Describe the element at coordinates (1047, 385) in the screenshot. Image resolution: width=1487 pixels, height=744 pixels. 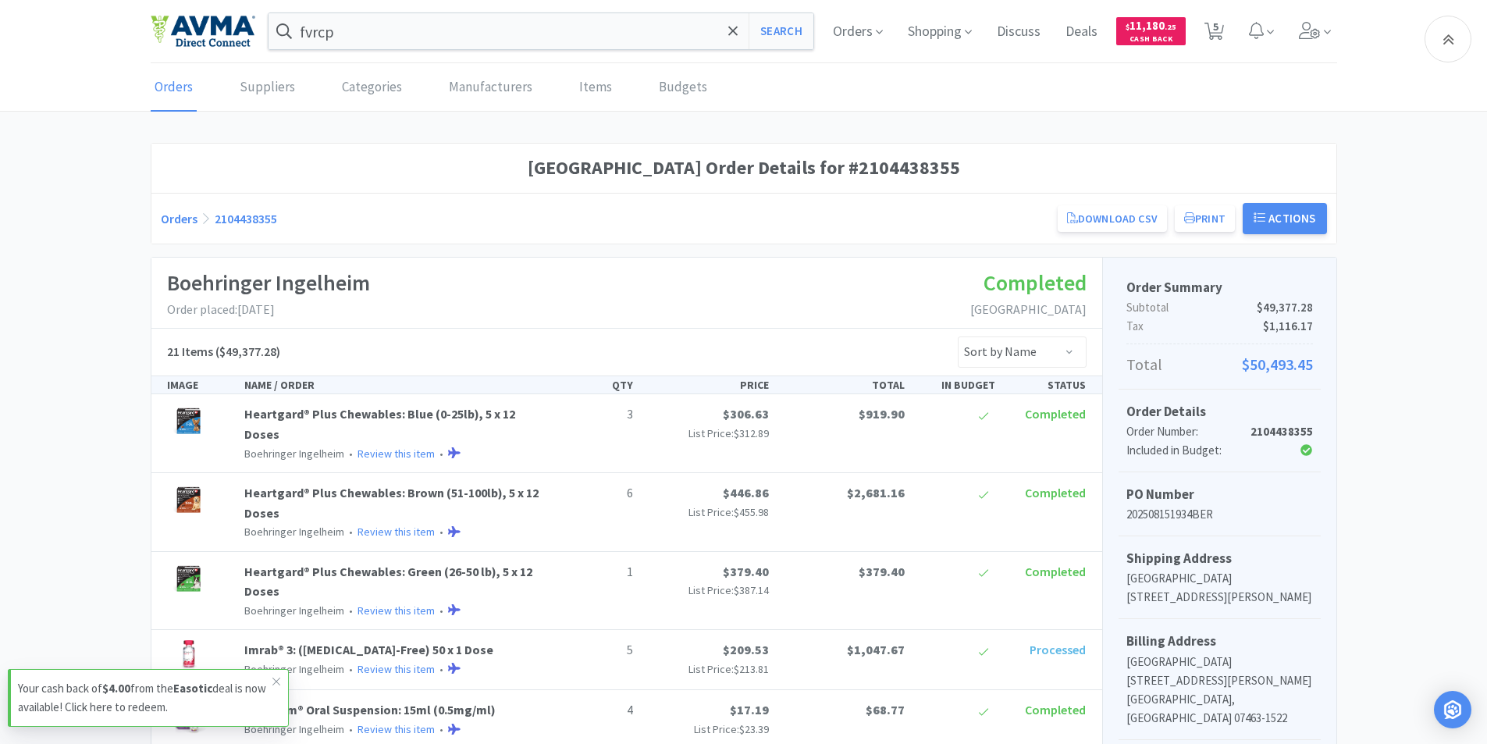
I see `div: STATUS` at that location.